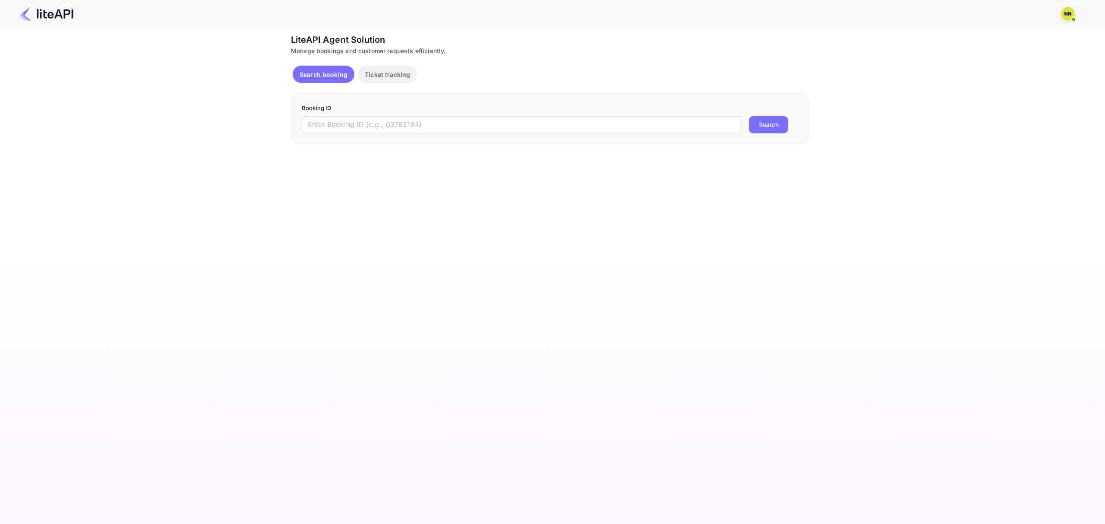 This screenshot has height=524, width=1105. Describe the element at coordinates (387, 74) in the screenshot. I see `p: Ticket tracking` at that location.